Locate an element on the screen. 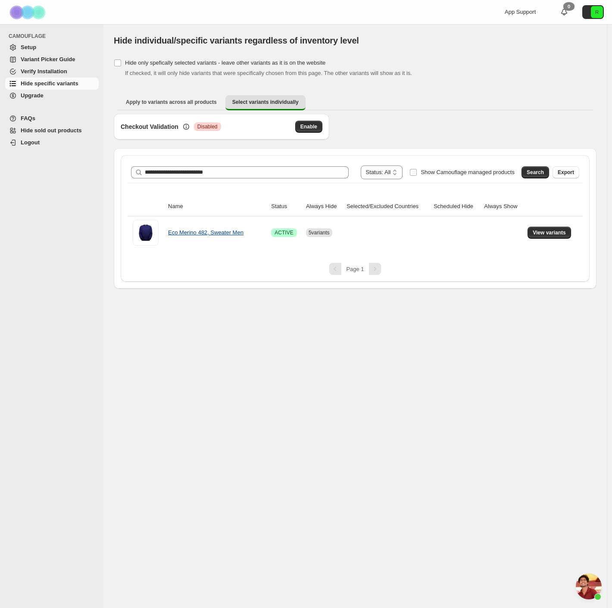 This screenshot has width=612, height=608. button: Apply to variants across all products is located at coordinates (171, 102).